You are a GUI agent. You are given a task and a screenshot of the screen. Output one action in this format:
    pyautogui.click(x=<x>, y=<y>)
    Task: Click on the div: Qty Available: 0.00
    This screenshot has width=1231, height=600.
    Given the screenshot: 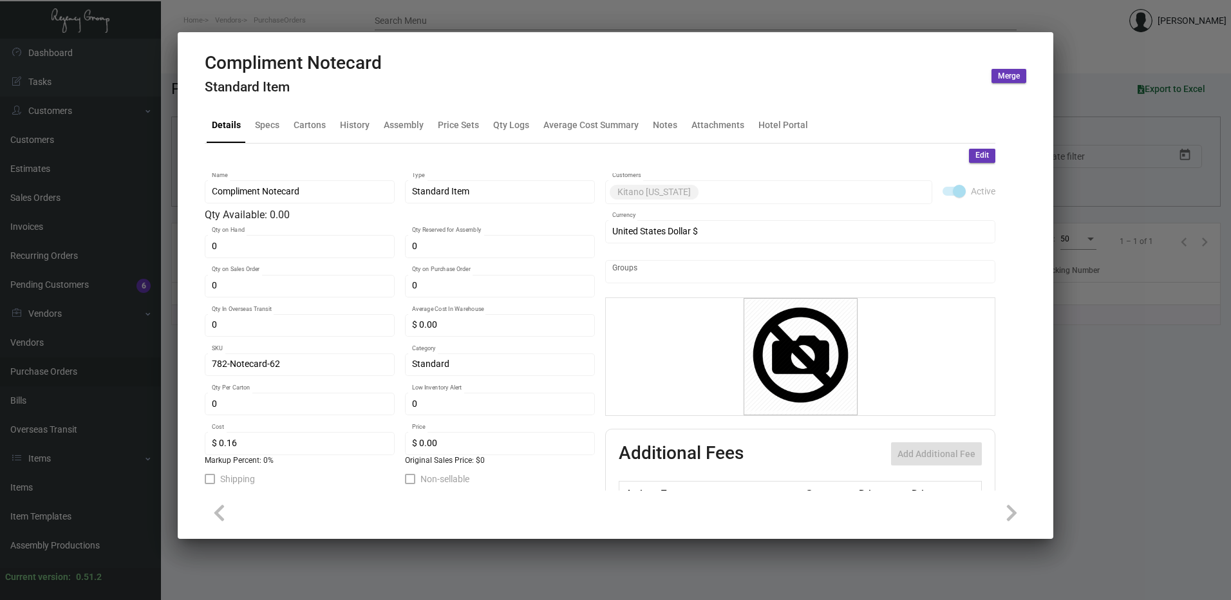 What is the action you would take?
    pyautogui.click(x=400, y=215)
    